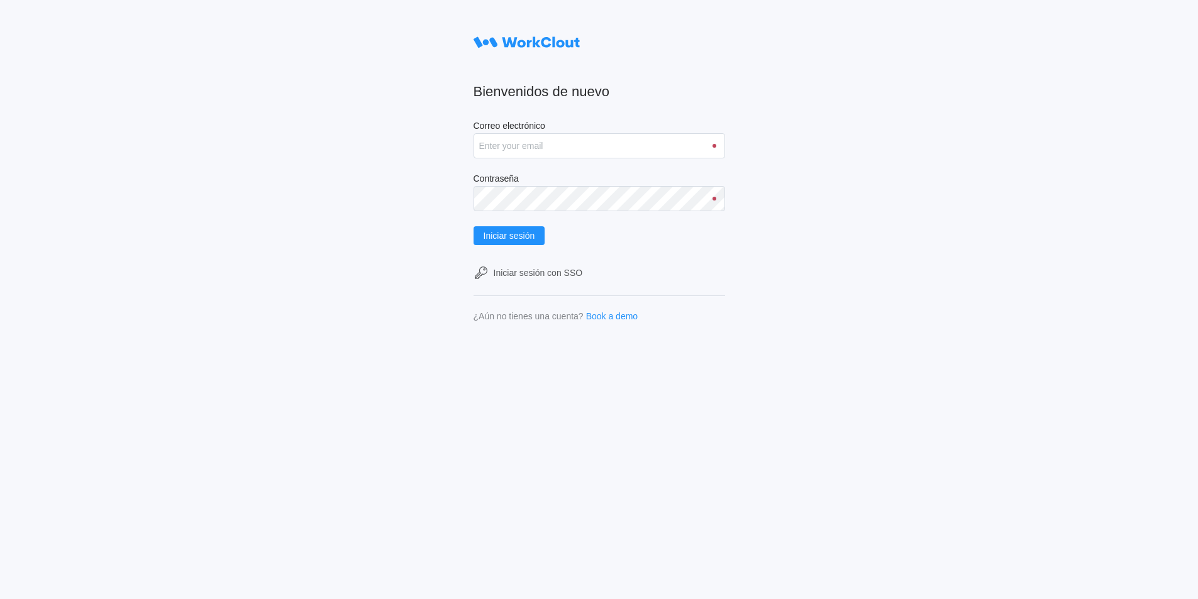 This screenshot has height=599, width=1198. What do you see at coordinates (612, 316) in the screenshot?
I see `a: Book a demo` at bounding box center [612, 316].